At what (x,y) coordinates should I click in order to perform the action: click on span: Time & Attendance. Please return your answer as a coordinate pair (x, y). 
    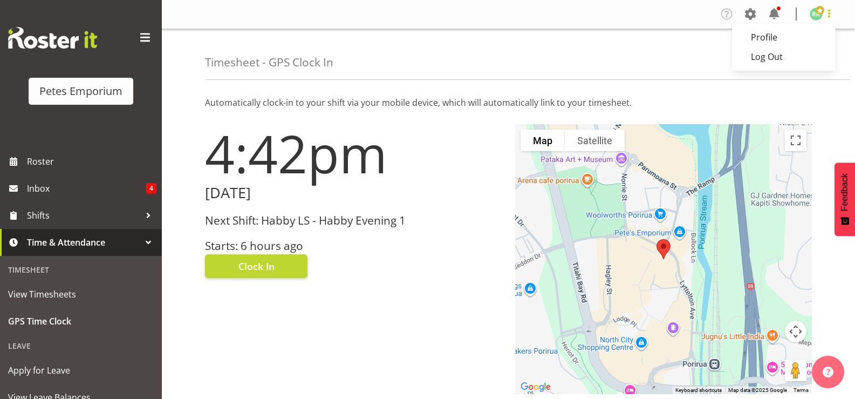
    Looking at the image, I should click on (84, 242).